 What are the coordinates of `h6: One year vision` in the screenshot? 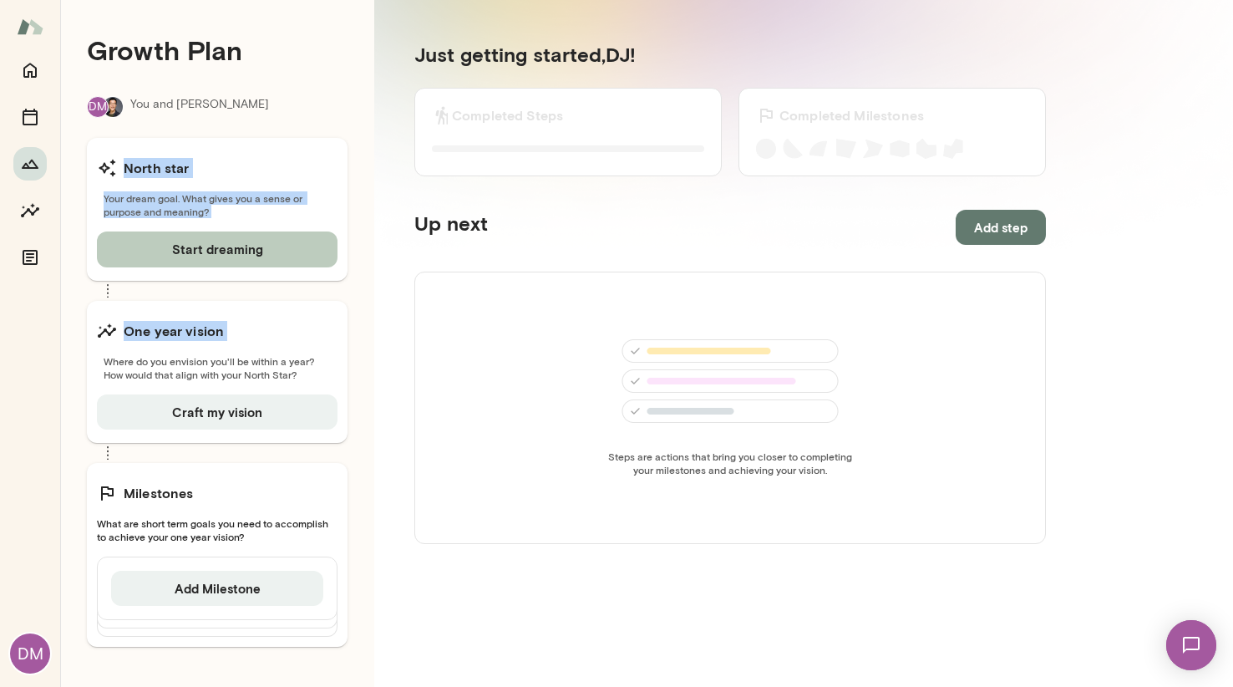 It's located at (174, 331).